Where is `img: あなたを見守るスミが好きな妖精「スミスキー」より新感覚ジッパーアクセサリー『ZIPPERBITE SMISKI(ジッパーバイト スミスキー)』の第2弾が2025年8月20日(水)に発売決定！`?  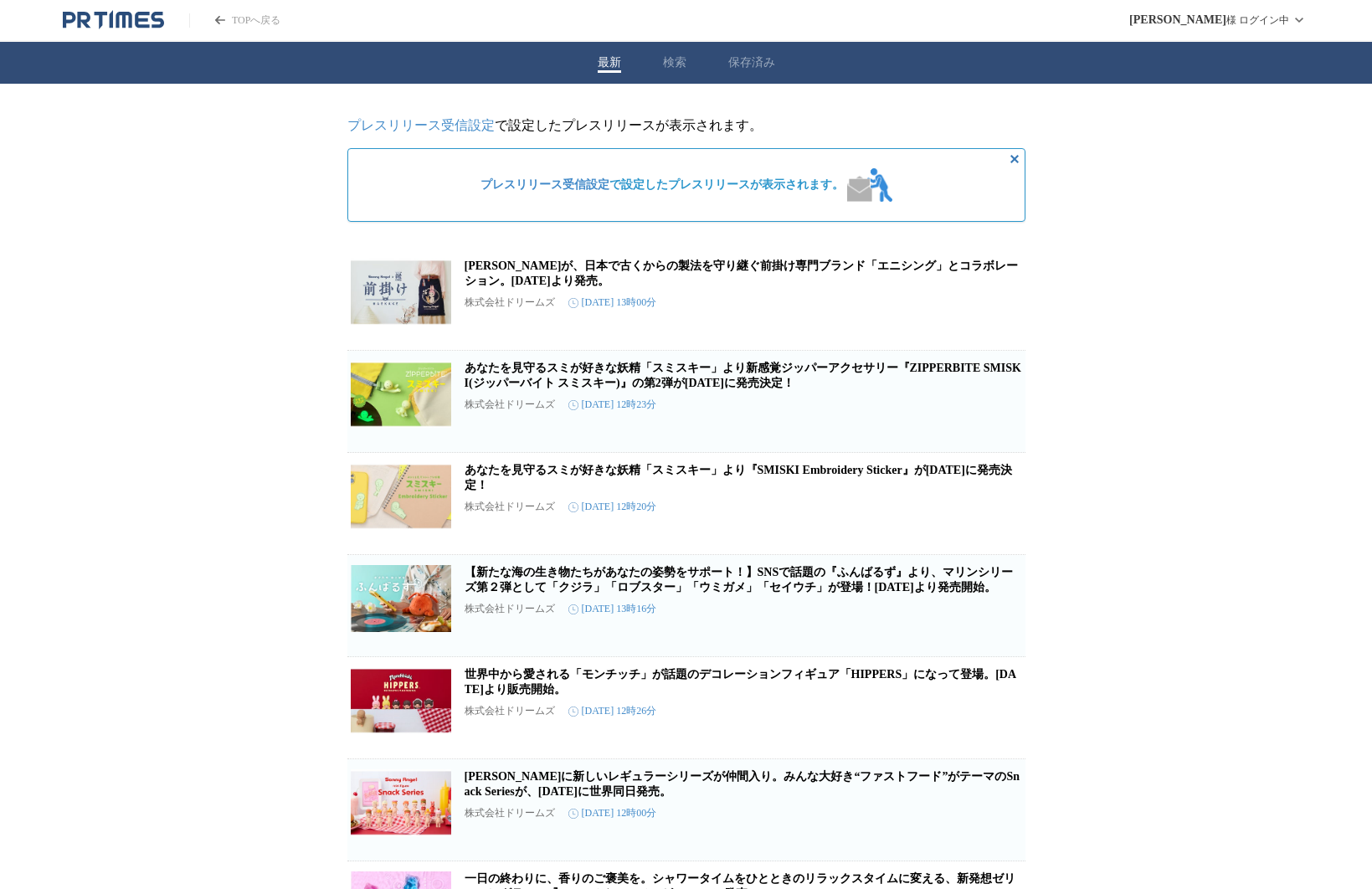 img: あなたを見守るスミが好きな妖精「スミスキー」より新感覚ジッパーアクセサリー『ZIPPERBITE SMISKI(ジッパーバイト スミスキー)』の第2弾が2025年8月20日(水)に発売決定！ is located at coordinates (401, 394).